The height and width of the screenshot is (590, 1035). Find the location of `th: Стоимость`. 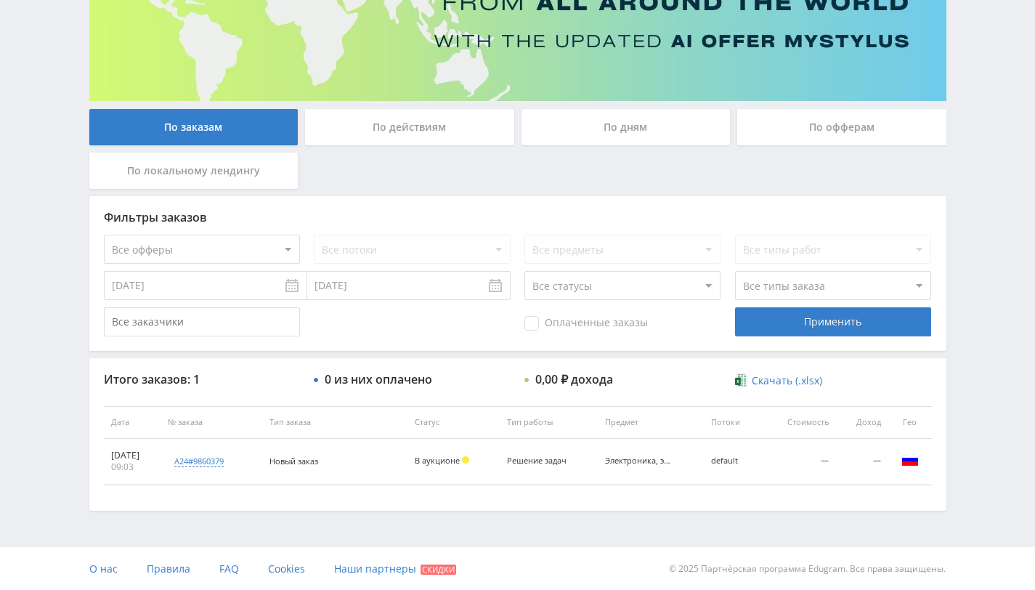

th: Стоимость is located at coordinates (799, 422).